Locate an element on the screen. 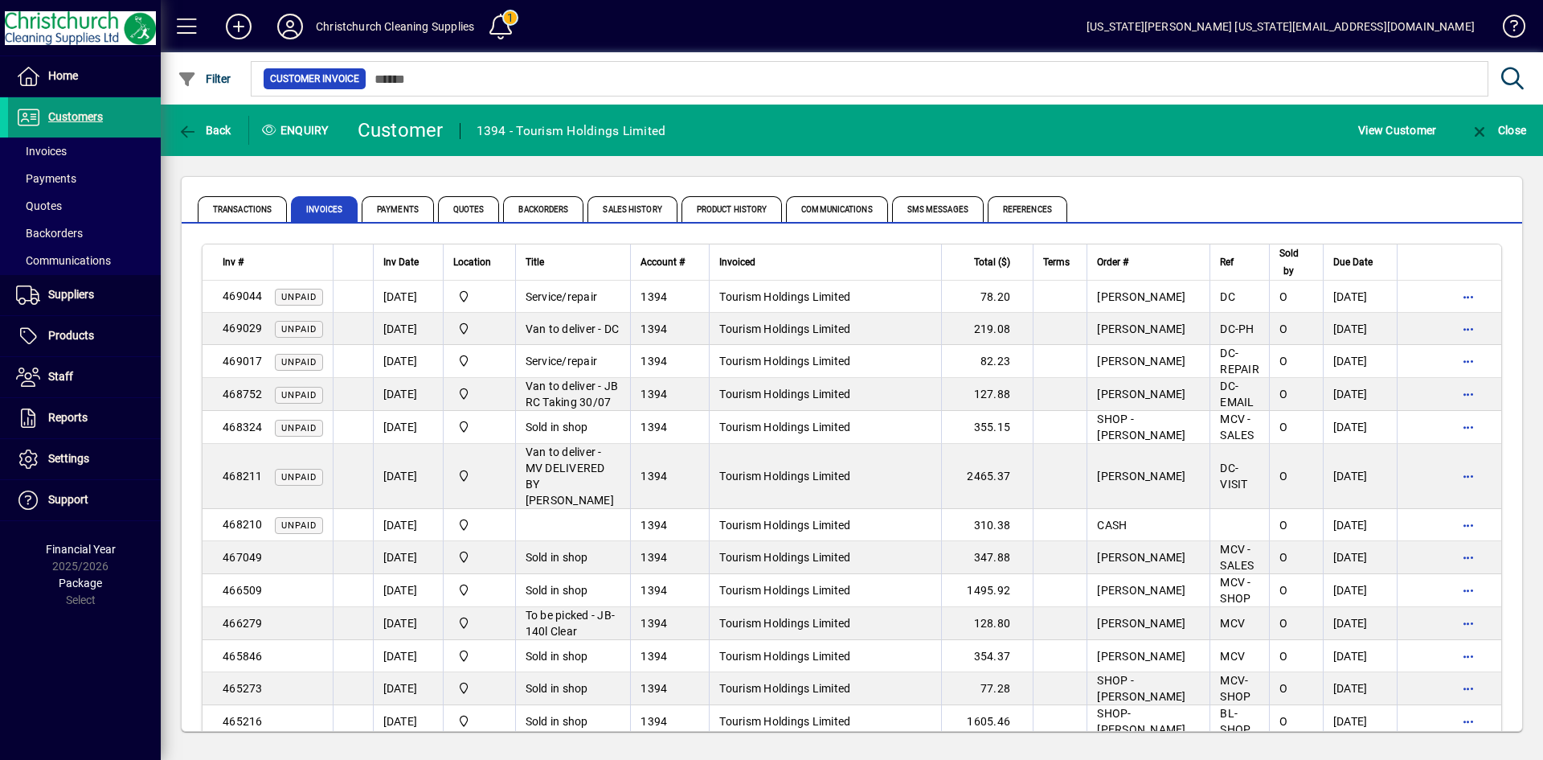  span: Due Date is located at coordinates (1353, 262).